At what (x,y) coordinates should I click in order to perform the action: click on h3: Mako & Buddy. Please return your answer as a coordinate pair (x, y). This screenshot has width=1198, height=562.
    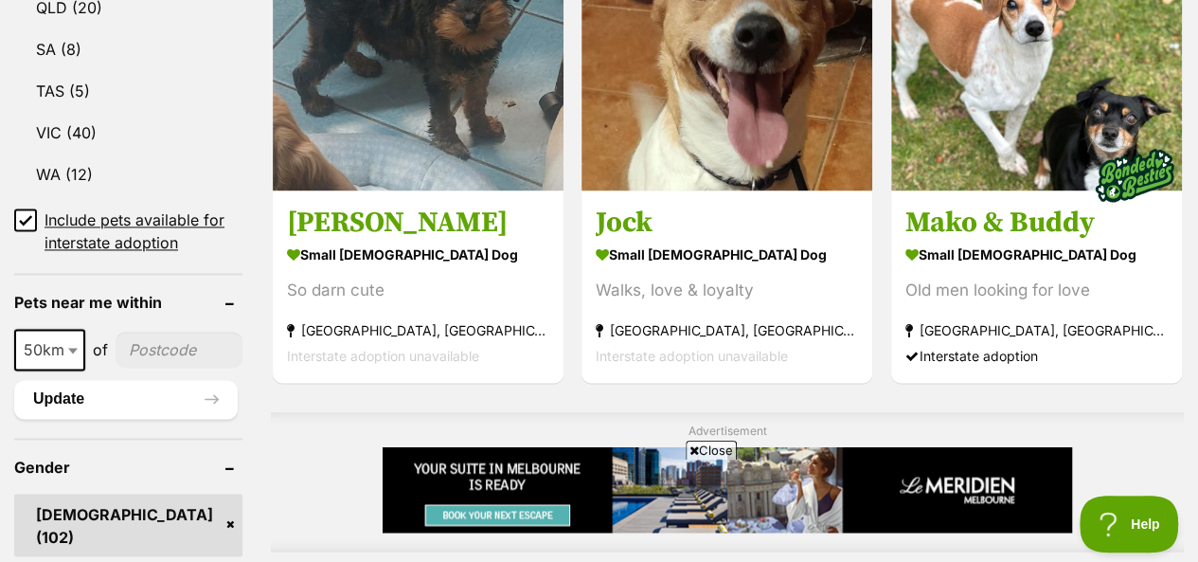
    Looking at the image, I should click on (1036, 222).